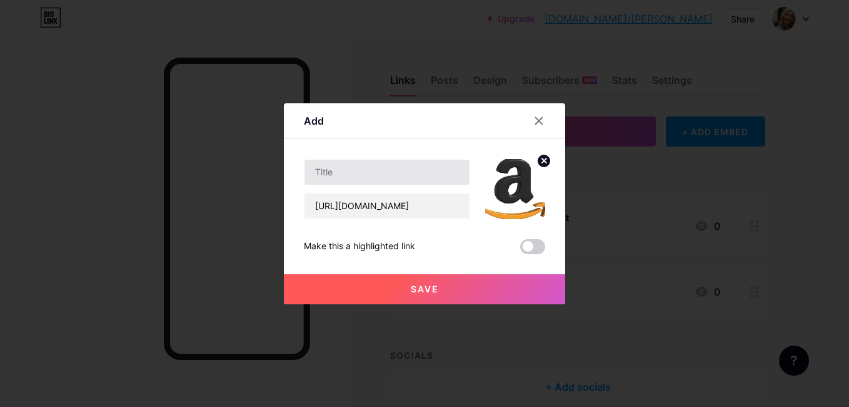  I want to click on span: Save, so click(425, 288).